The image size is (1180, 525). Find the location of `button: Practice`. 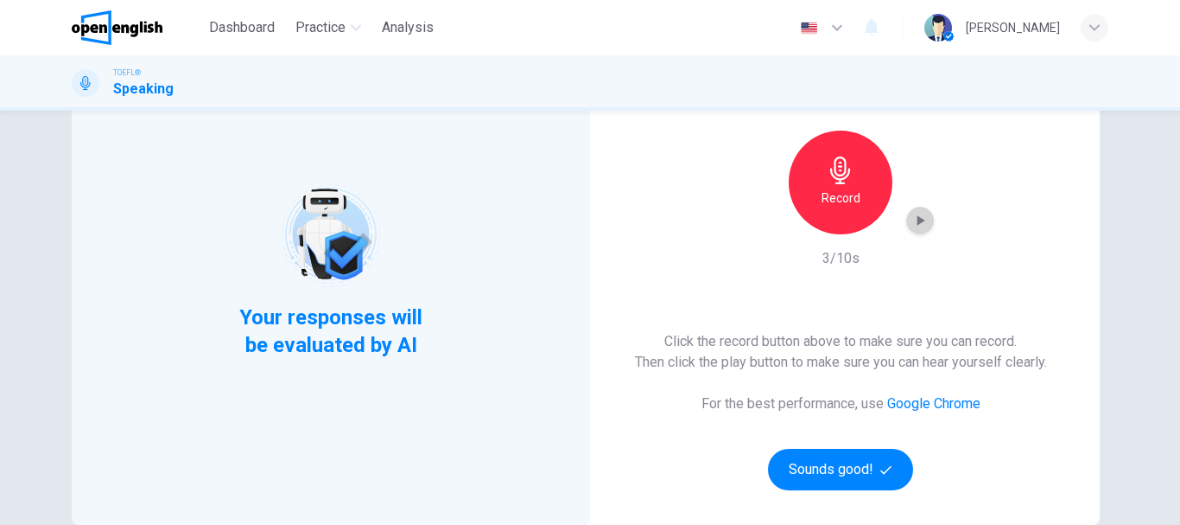

button: Practice is located at coordinates (328, 28).